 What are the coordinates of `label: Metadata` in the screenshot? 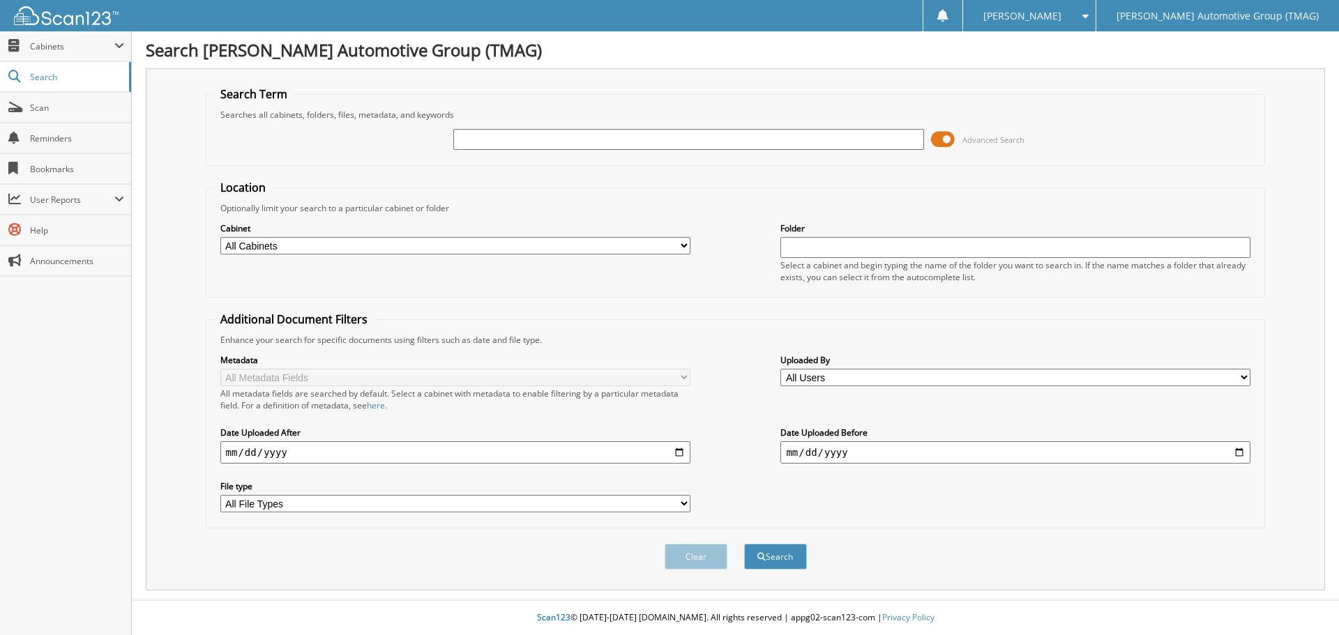 It's located at (455, 360).